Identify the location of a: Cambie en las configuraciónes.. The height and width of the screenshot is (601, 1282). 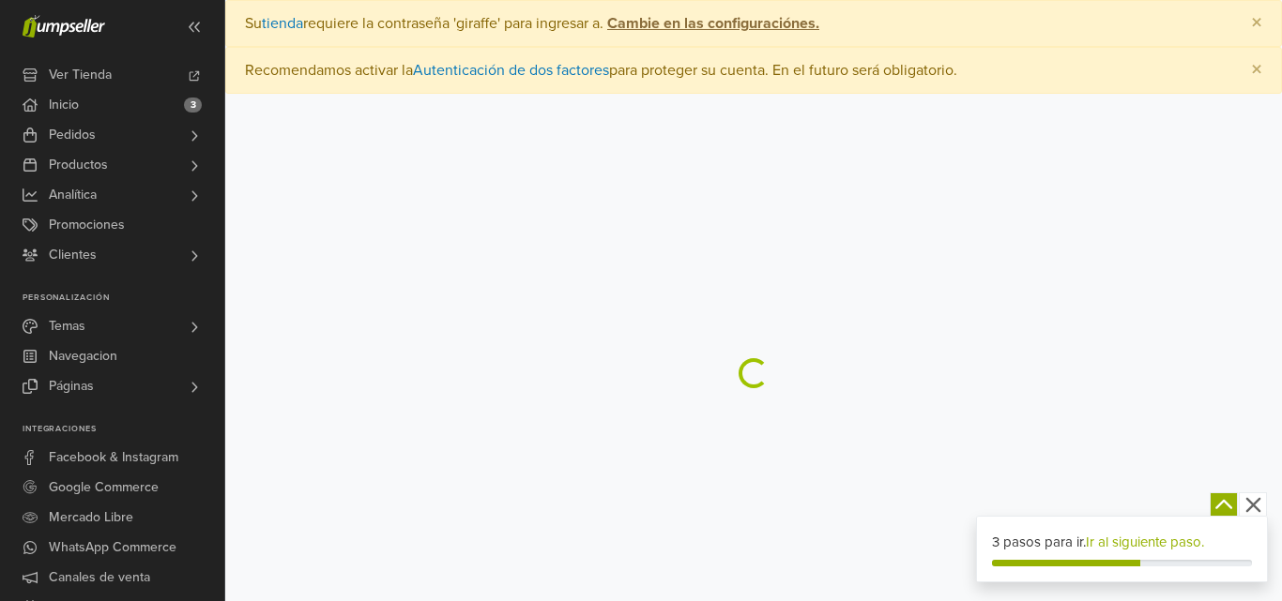
(711, 23).